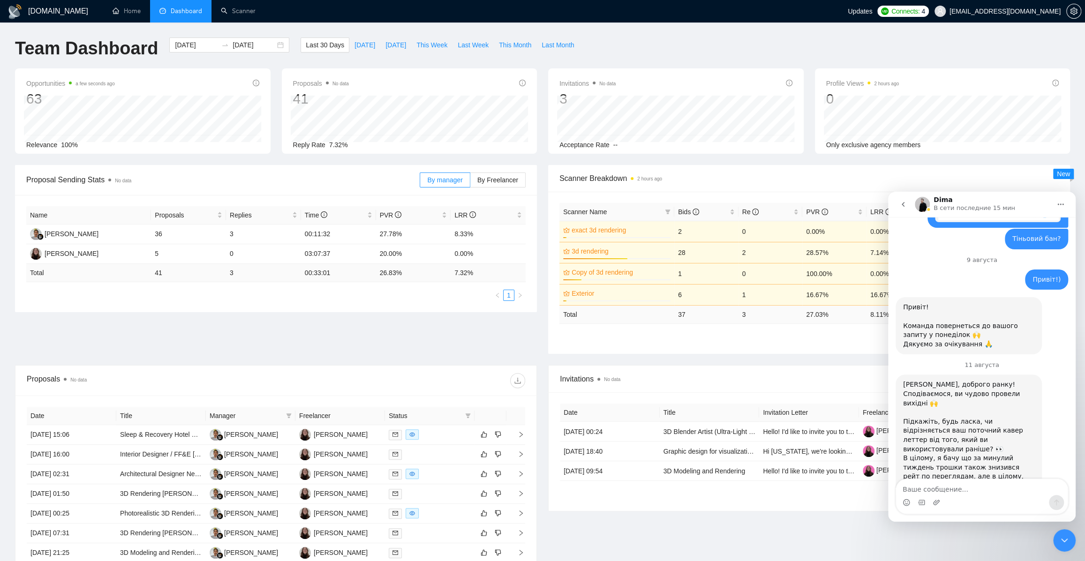 This screenshot has height=561, width=1085. I want to click on span: 7.32%, so click(338, 145).